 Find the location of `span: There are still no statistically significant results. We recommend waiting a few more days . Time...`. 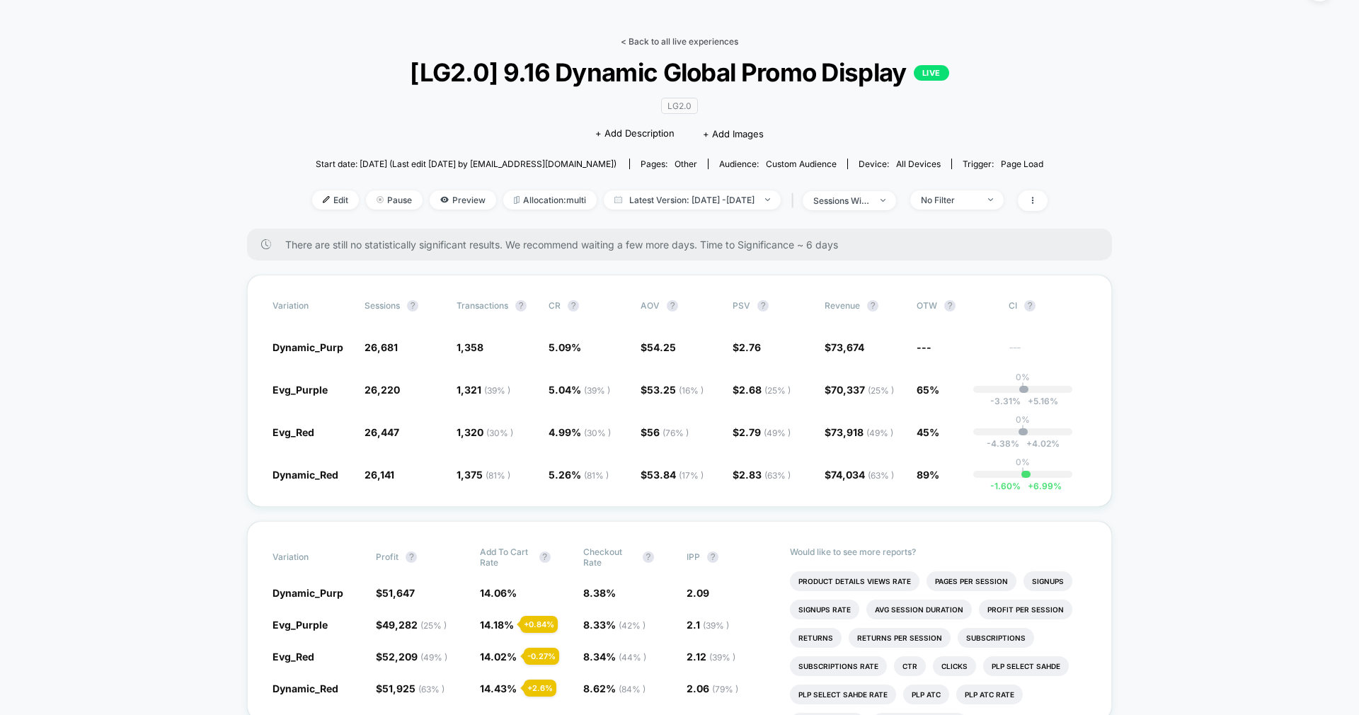

span: There are still no statistically significant results. We recommend waiting a few more days . Time... is located at coordinates (684, 244).